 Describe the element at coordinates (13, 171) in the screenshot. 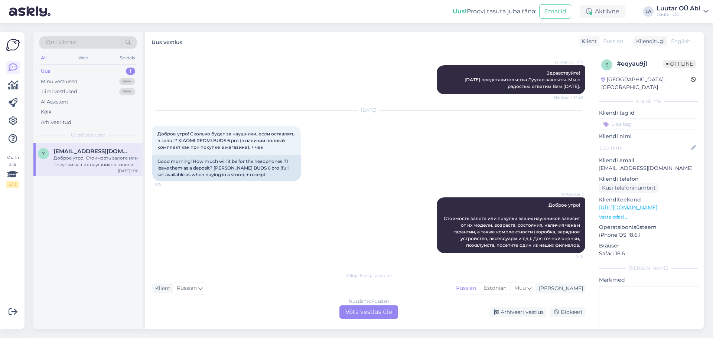

I see `div: Vaata siia` at that location.